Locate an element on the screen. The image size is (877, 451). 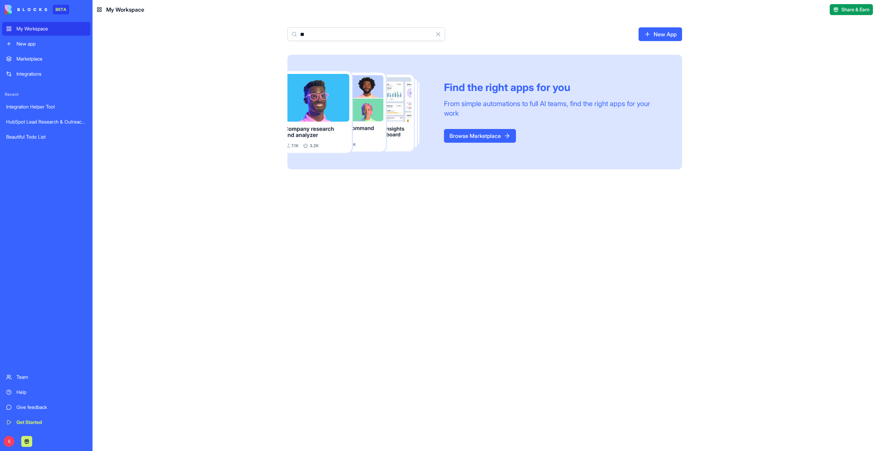
div: Beautiful Todo List is located at coordinates (46, 137).